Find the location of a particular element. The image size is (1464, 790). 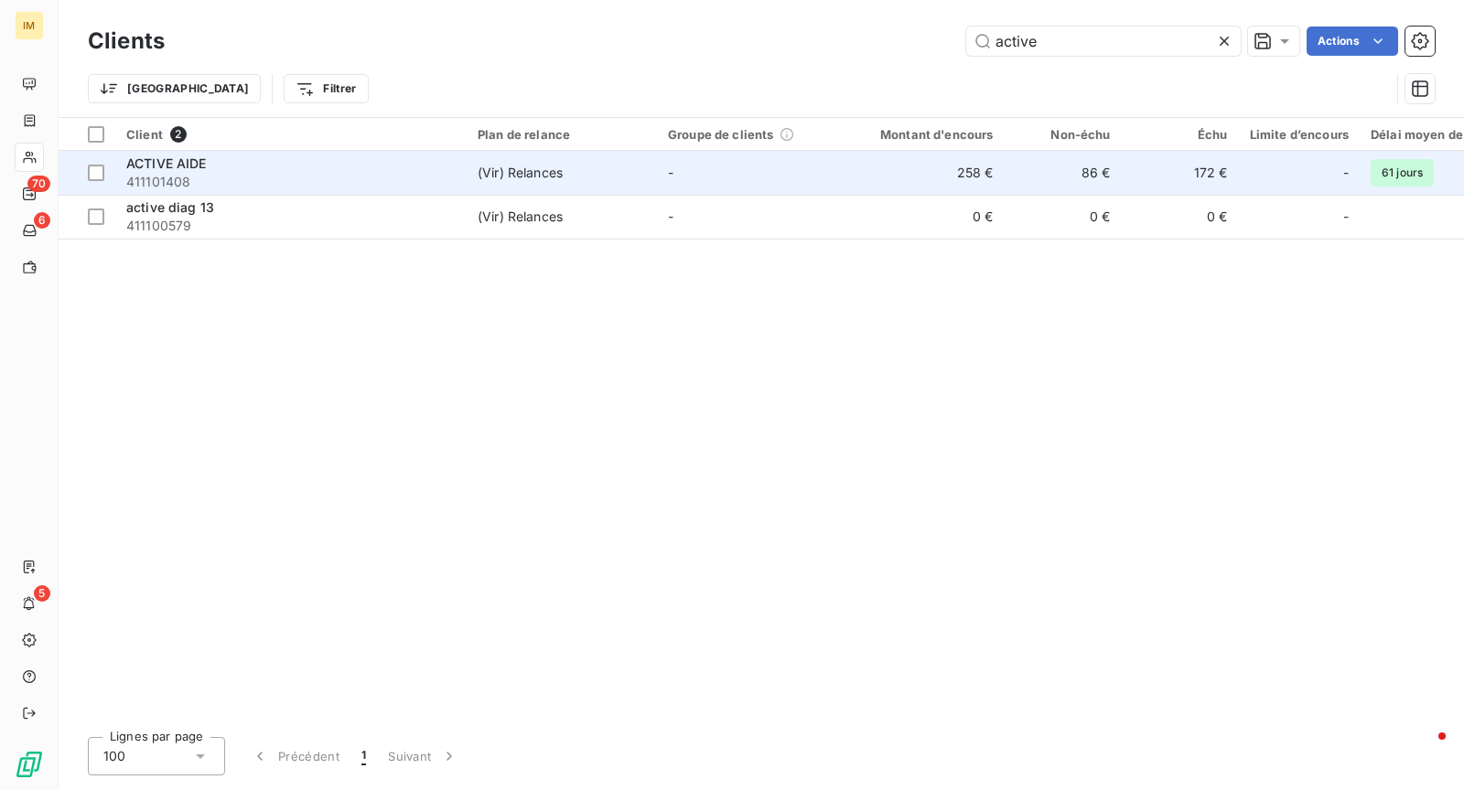

span: 61 jours is located at coordinates (1402, 173).